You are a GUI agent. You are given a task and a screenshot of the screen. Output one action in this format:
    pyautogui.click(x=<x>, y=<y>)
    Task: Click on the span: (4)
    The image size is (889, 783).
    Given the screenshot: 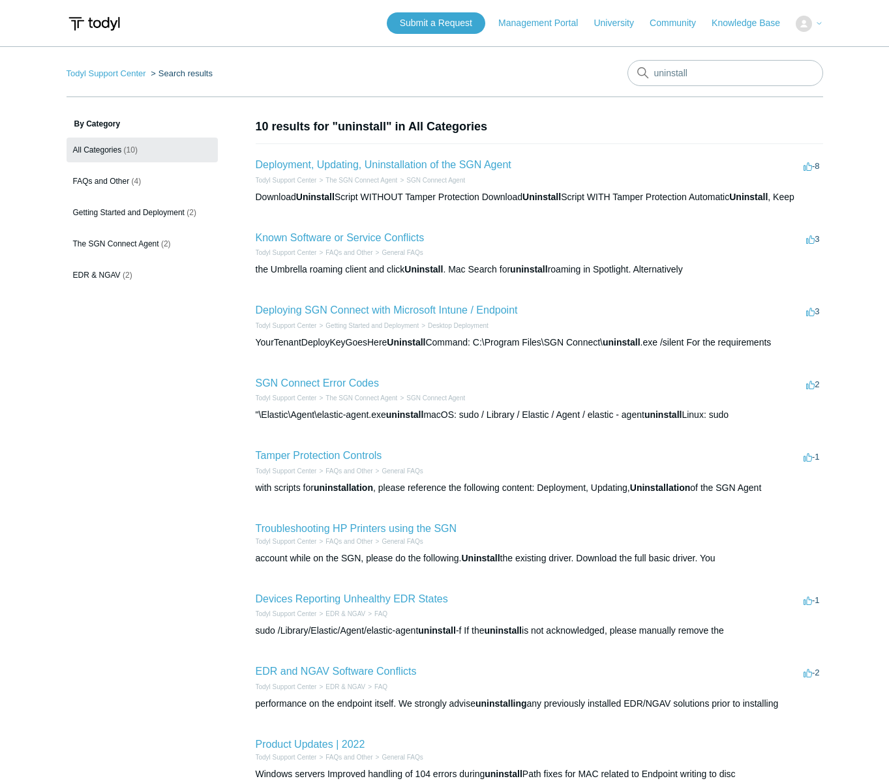 What is the action you would take?
    pyautogui.click(x=136, y=181)
    